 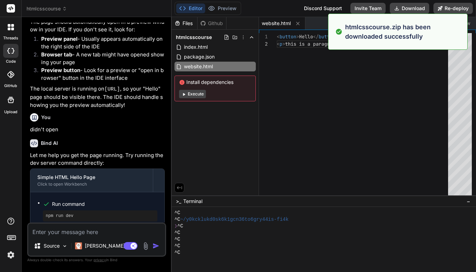 I want to click on button: Simple HTML Hello PageClick to open Workbench, so click(x=91, y=181).